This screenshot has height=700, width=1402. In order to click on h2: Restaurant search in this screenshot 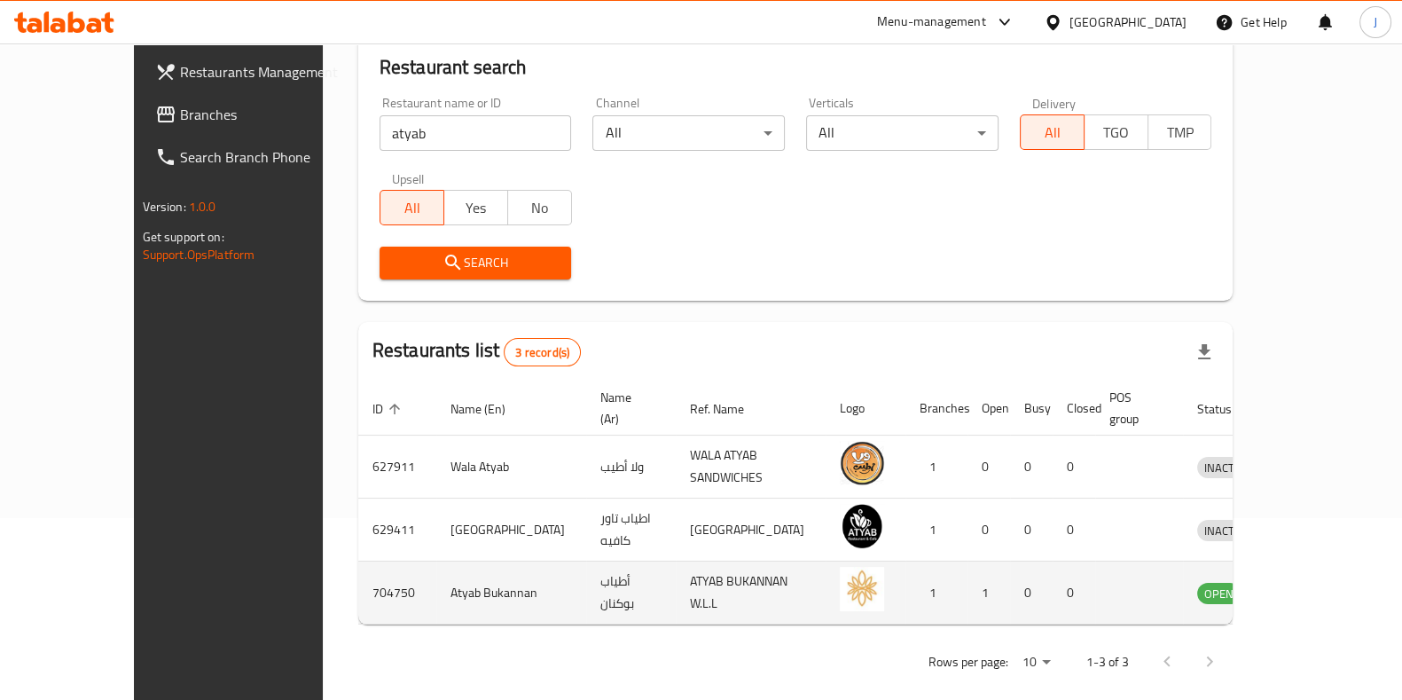, I will do `click(795, 67)`.